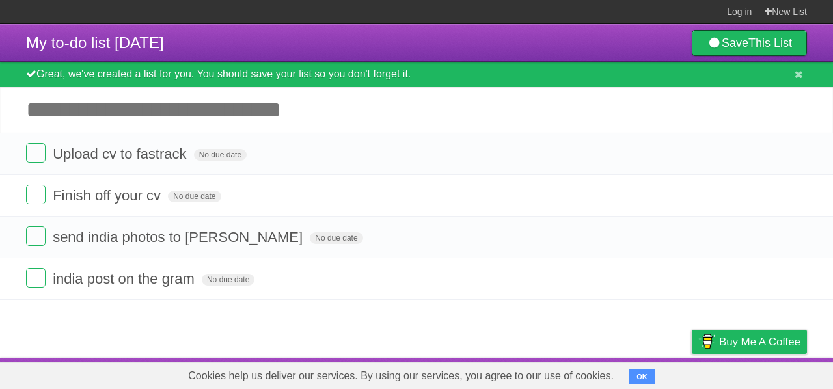  Describe the element at coordinates (401, 376) in the screenshot. I see `span: Cookies help us deliver our services. By using our services, you agree to our use of cookies.` at that location.